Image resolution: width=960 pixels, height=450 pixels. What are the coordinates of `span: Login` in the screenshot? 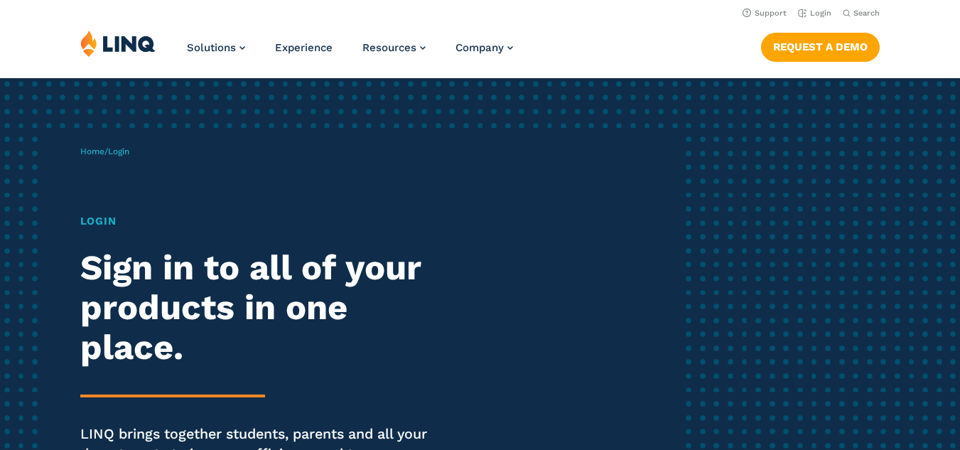 It's located at (119, 151).